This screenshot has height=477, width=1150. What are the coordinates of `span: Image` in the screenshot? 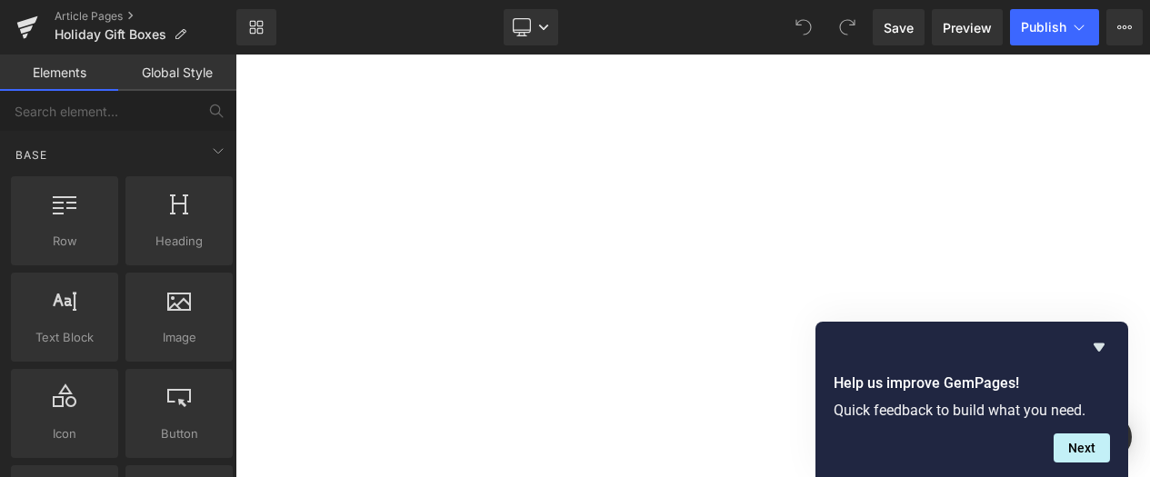 It's located at (179, 337).